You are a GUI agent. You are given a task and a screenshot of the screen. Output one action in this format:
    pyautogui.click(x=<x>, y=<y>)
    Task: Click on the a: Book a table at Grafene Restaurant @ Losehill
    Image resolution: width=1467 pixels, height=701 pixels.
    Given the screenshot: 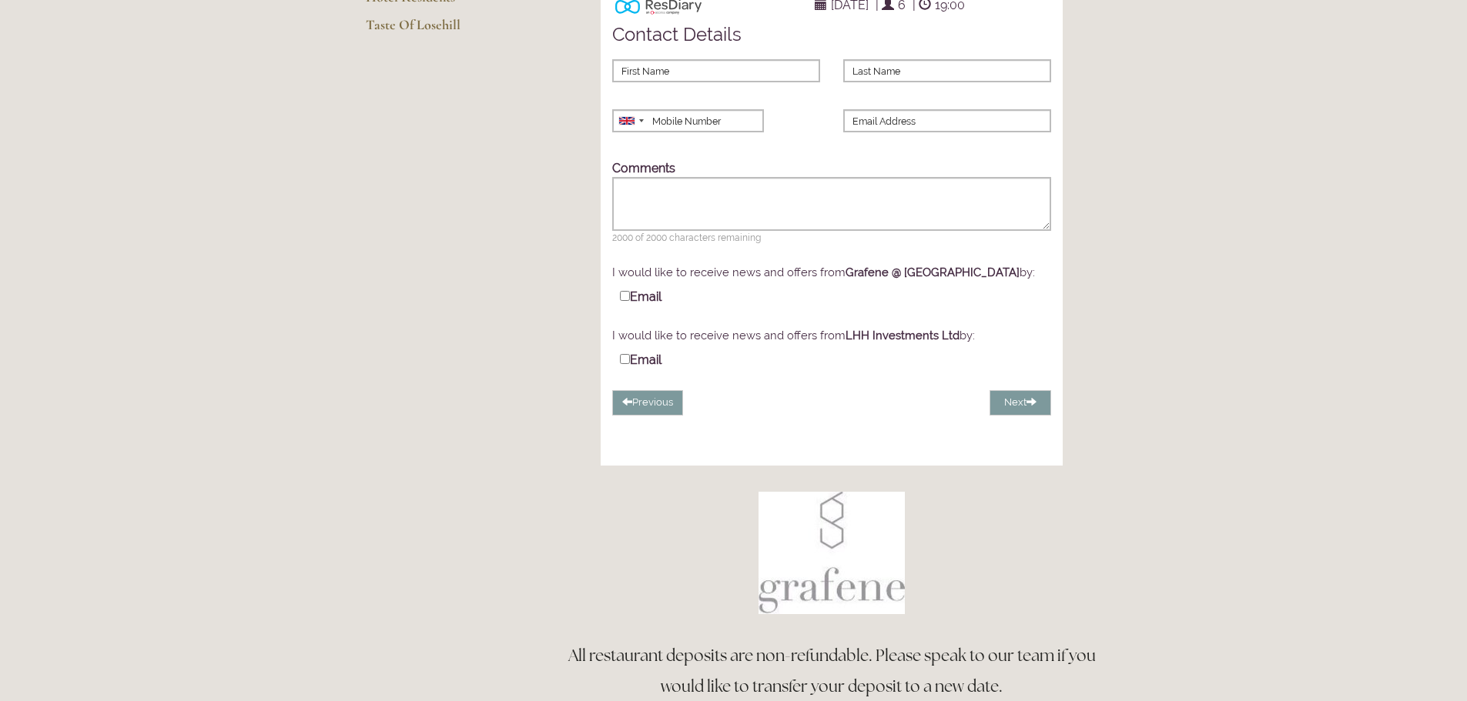 What is the action you would take?
    pyautogui.click(x=832, y=553)
    